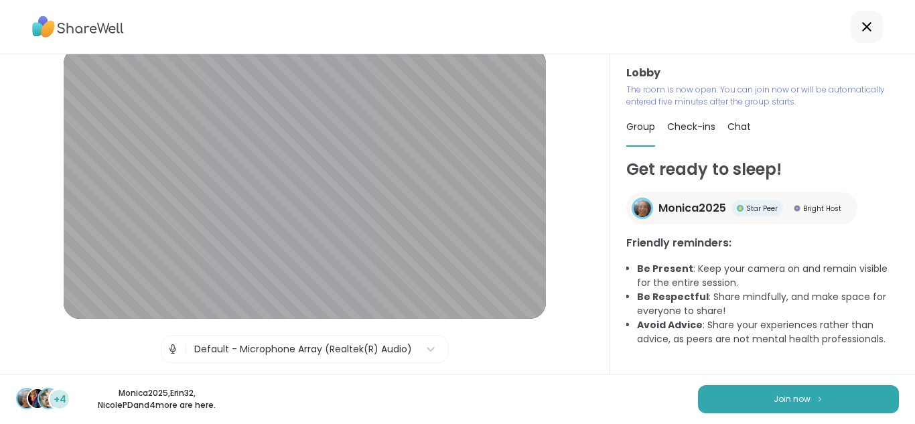  Describe the element at coordinates (692, 208) in the screenshot. I see `span: Monica2025` at that location.